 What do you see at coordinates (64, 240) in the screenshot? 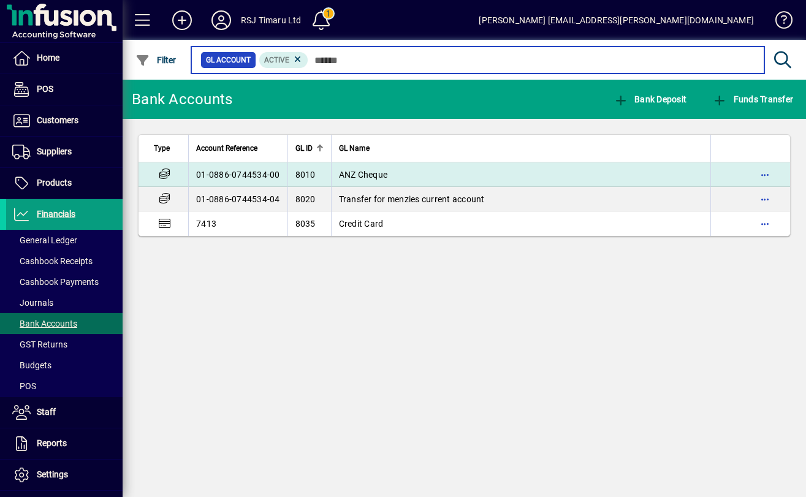
I see `a: General Ledger` at bounding box center [64, 240].